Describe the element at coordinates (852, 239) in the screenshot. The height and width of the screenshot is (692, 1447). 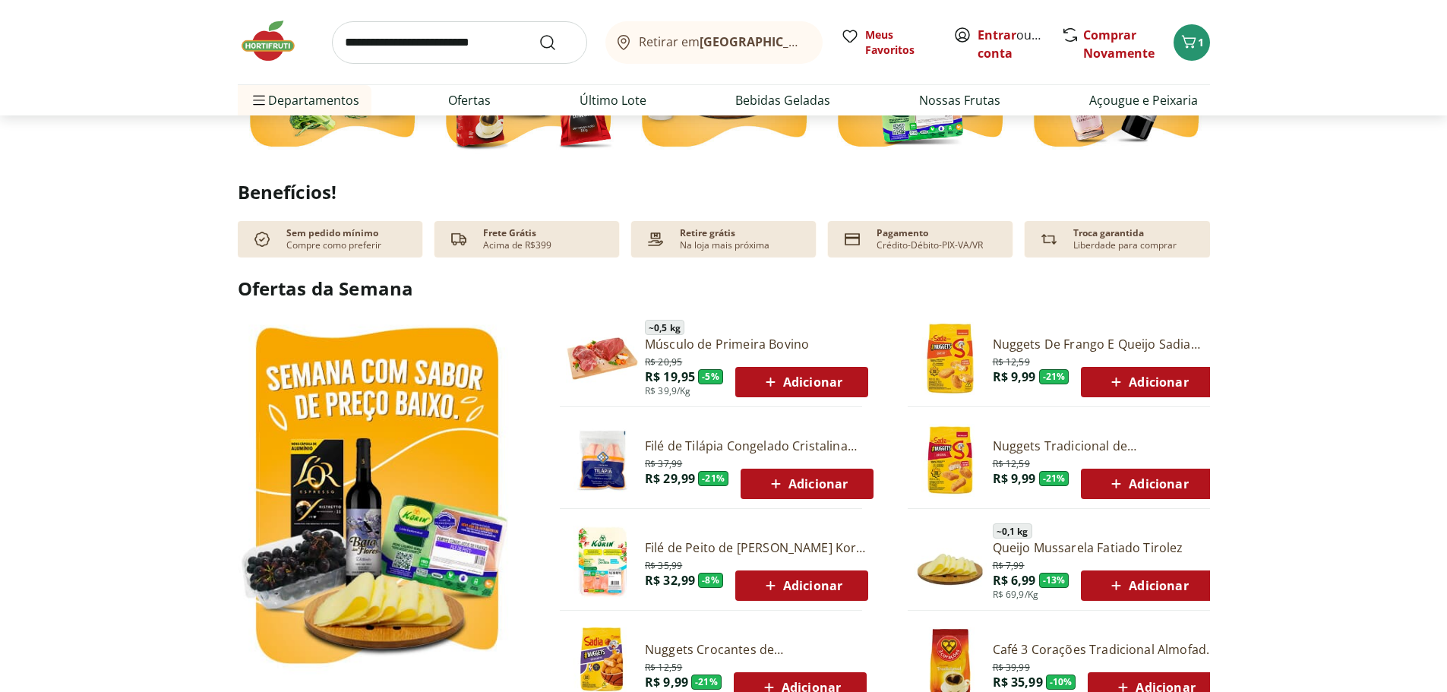
I see `img: card` at that location.